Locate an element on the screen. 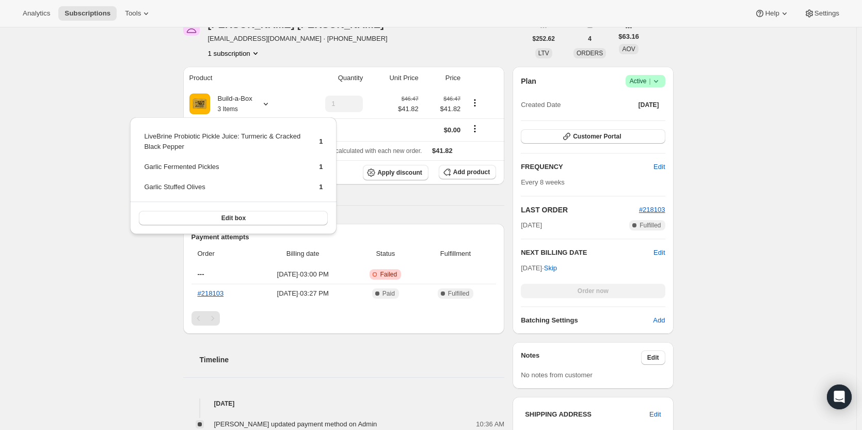 The height and width of the screenshot is (430, 862). span: Help is located at coordinates (772, 13).